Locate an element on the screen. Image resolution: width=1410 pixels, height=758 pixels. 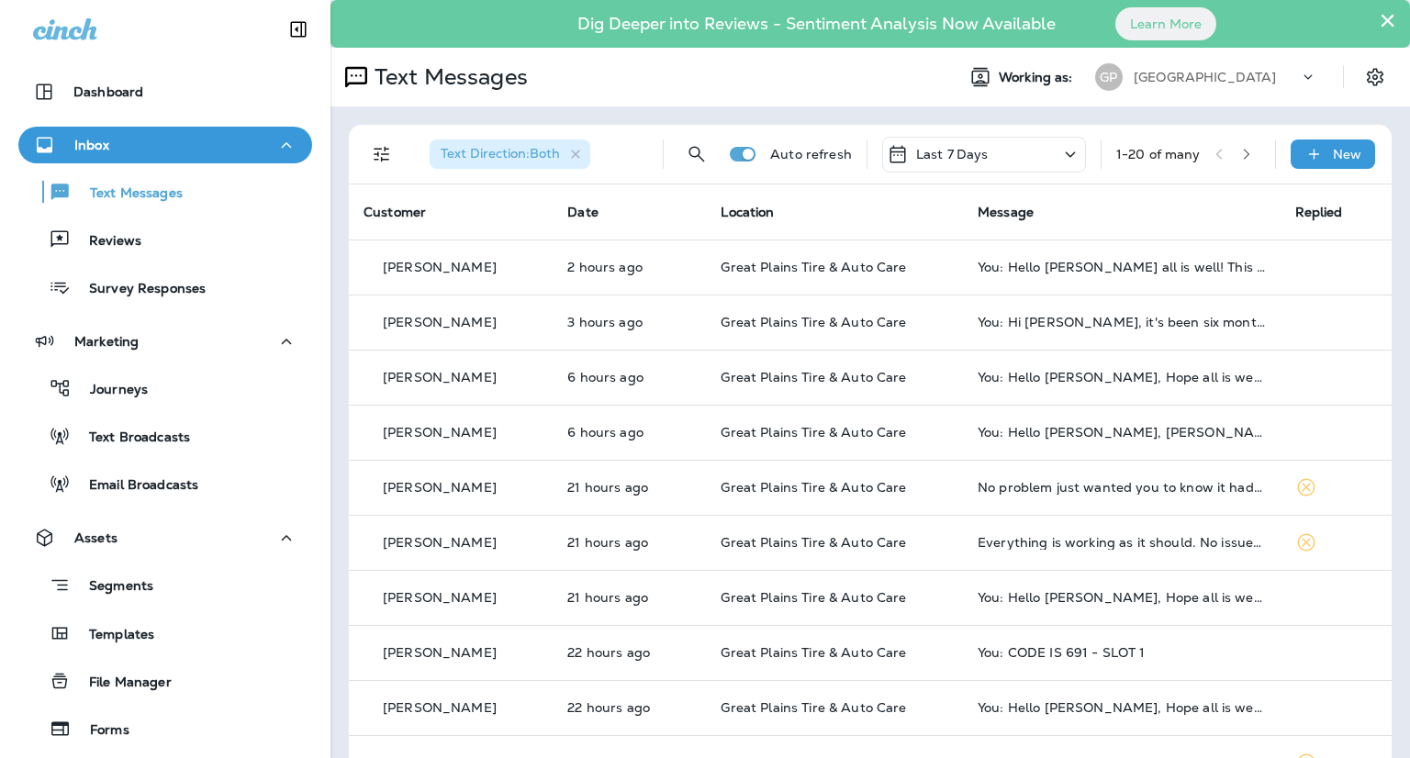
p: Dashboard is located at coordinates (108, 92).